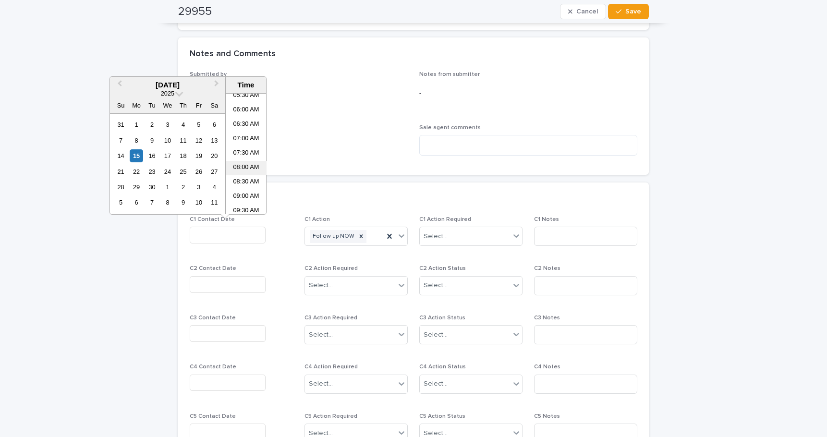 The image size is (827, 437). Describe the element at coordinates (214, 140) in the screenshot. I see `div: Choose Saturday, September 13th, 2025` at that location.